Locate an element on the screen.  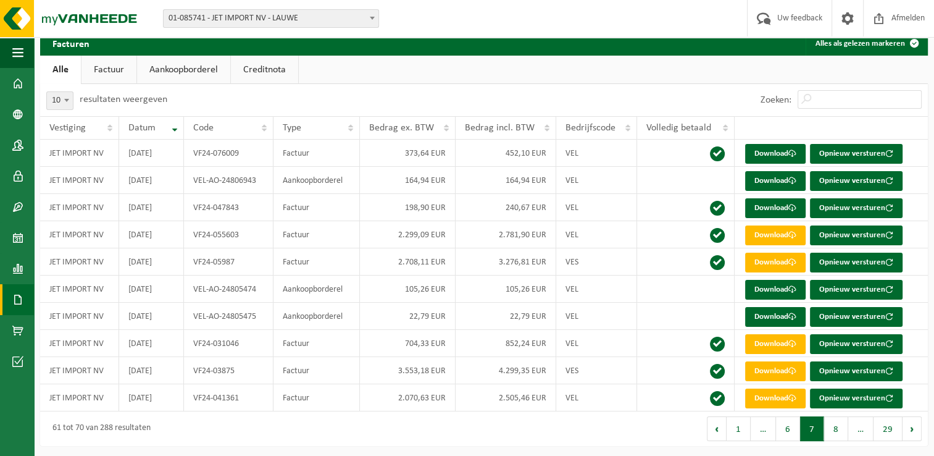
td: 240,67 EUR is located at coordinates (506, 207).